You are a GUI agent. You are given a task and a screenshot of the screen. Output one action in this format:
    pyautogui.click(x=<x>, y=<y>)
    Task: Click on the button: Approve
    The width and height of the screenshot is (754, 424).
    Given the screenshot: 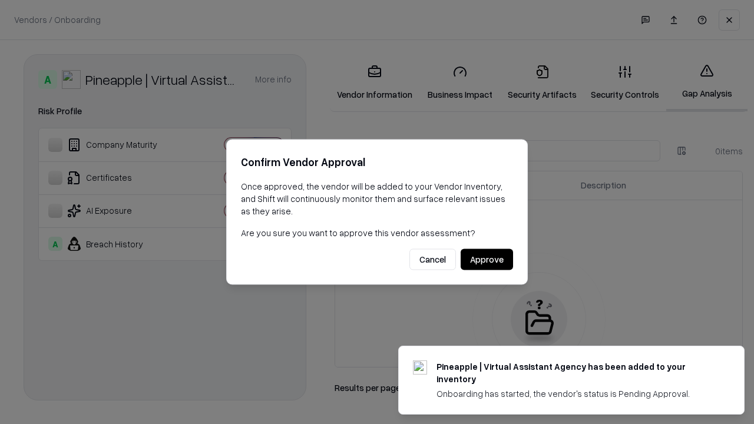 What is the action you would take?
    pyautogui.click(x=486, y=260)
    